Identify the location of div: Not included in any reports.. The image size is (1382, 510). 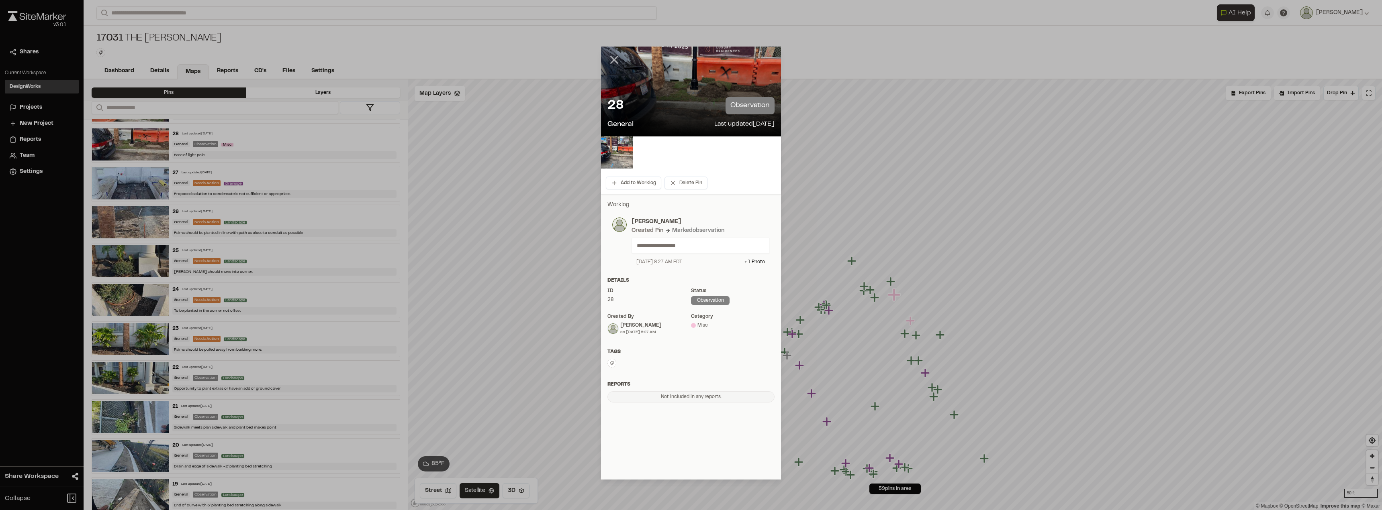
(691, 397).